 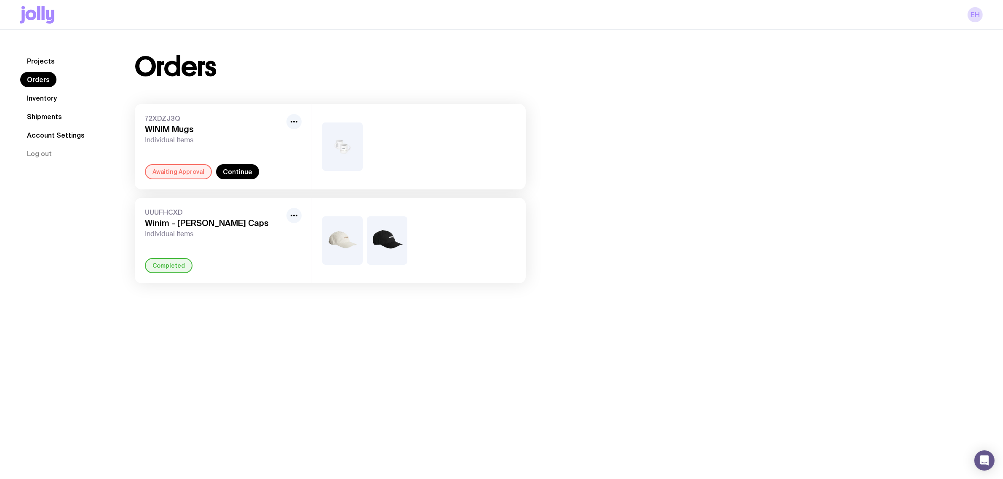 What do you see at coordinates (178, 172) in the screenshot?
I see `div: Awaiting Approval` at bounding box center [178, 172].